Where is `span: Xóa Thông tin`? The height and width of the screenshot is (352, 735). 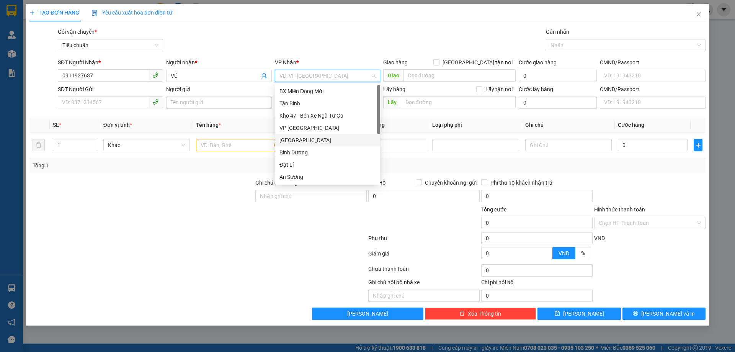
span: Xóa Thông tin is located at coordinates (484, 313).